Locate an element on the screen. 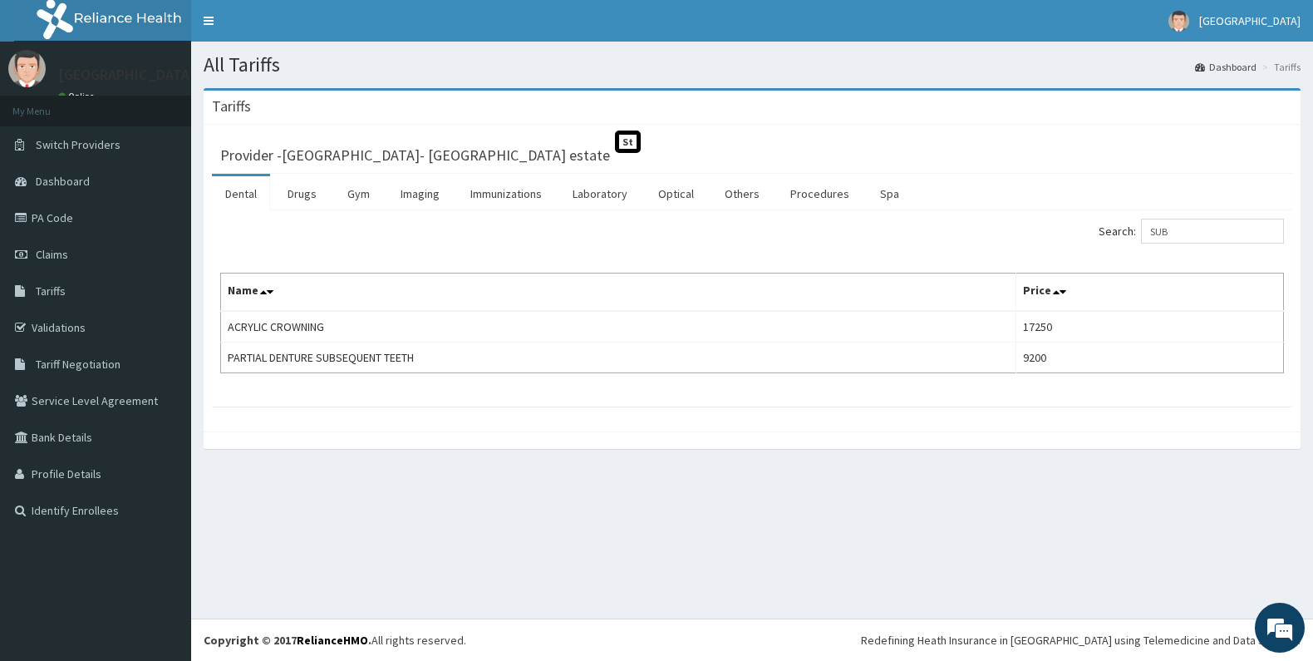 The height and width of the screenshot is (661, 1313). h1: All Tariffs is located at coordinates (752, 65).